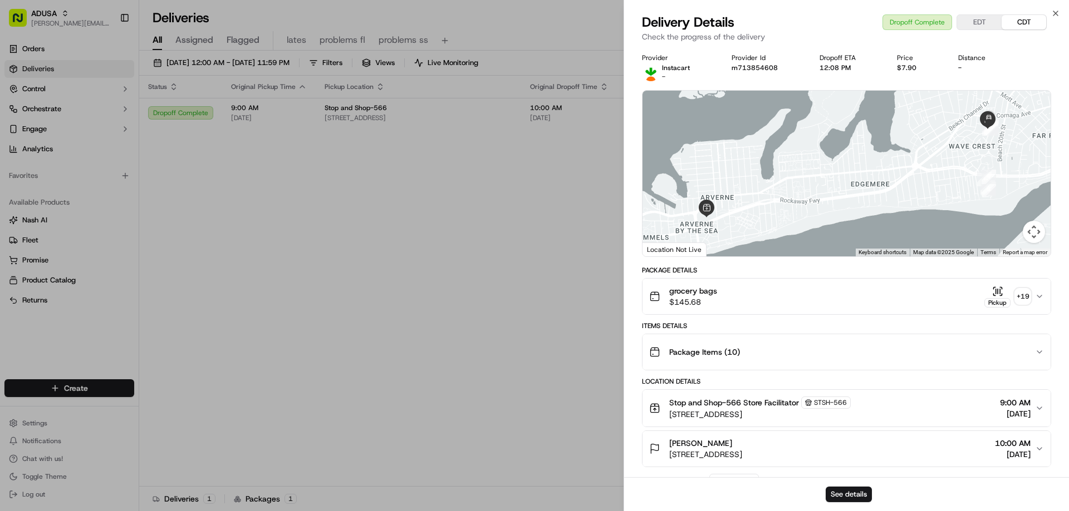 The height and width of the screenshot is (511, 1069). Describe the element at coordinates (196, 116) in the screenshot. I see `button: Start new chat` at that location.